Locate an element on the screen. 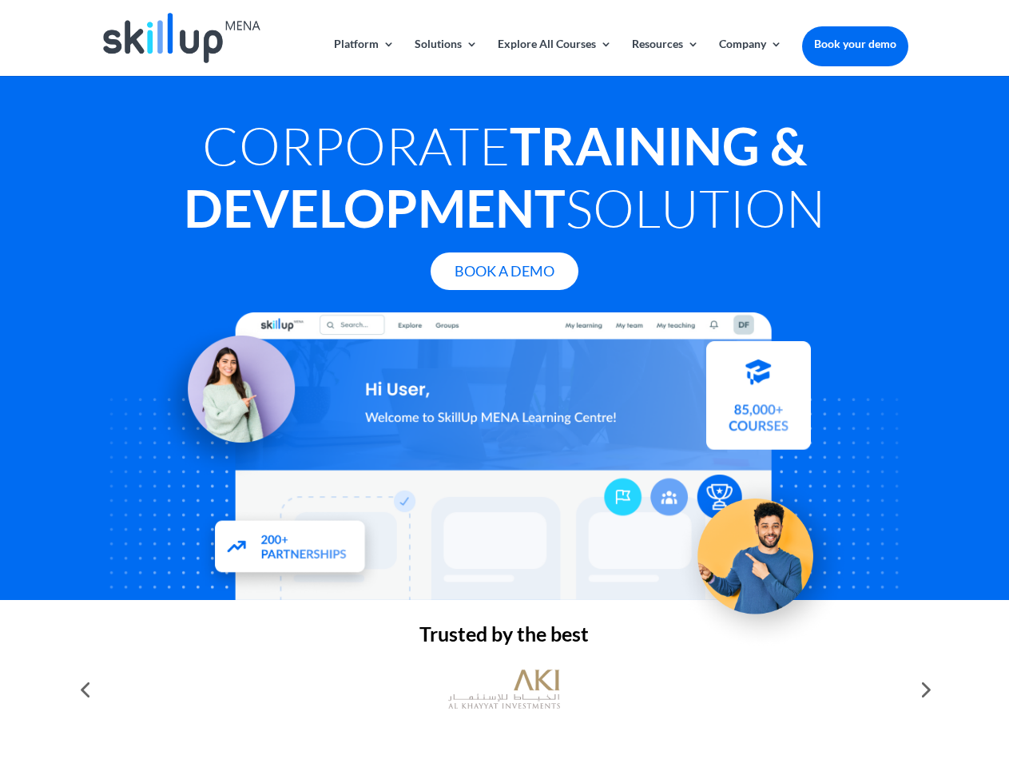 This screenshot has width=1009, height=767. a: Platform is located at coordinates (364, 57).